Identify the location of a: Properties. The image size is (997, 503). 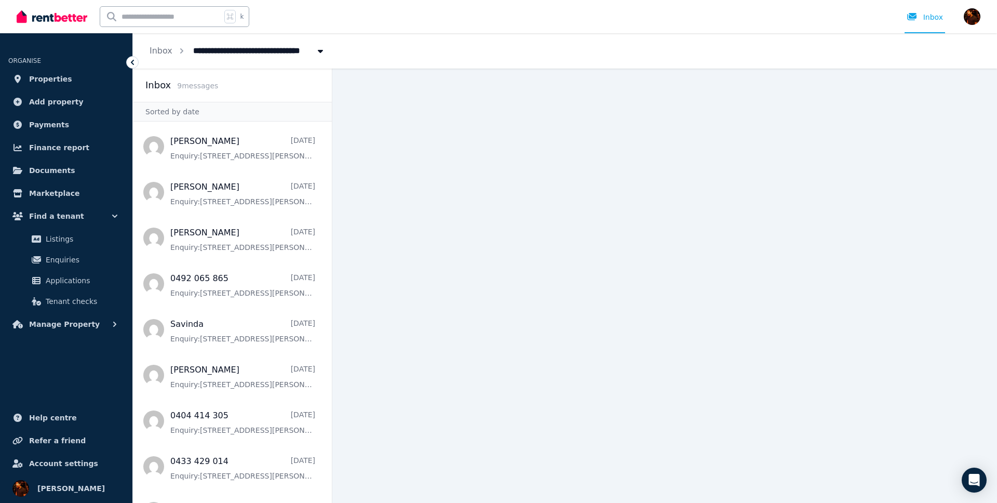
(66, 79).